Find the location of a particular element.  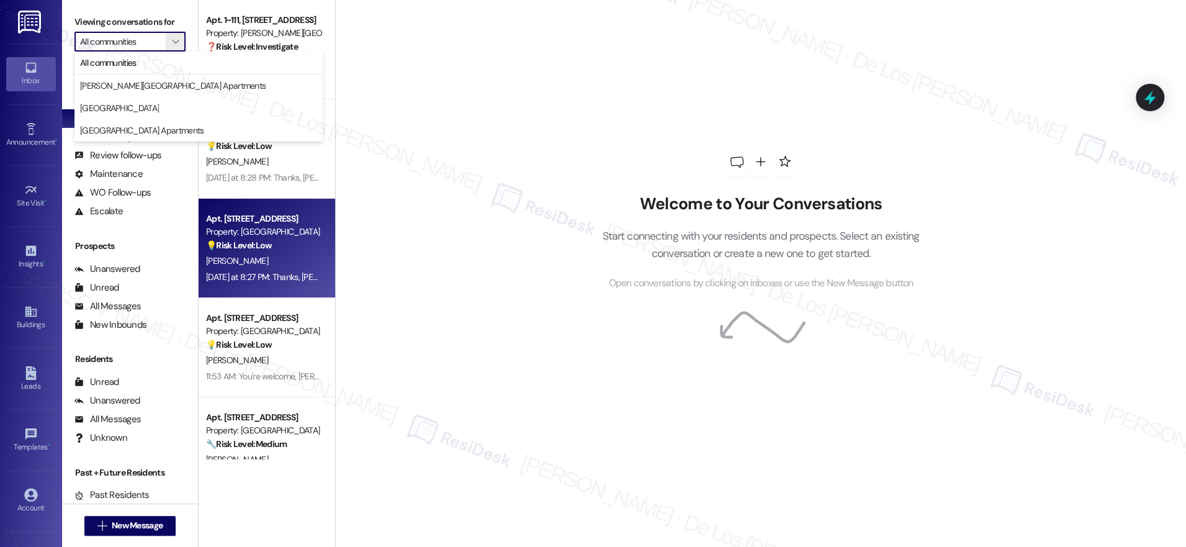

div: Past + Future Residents is located at coordinates (130, 472).